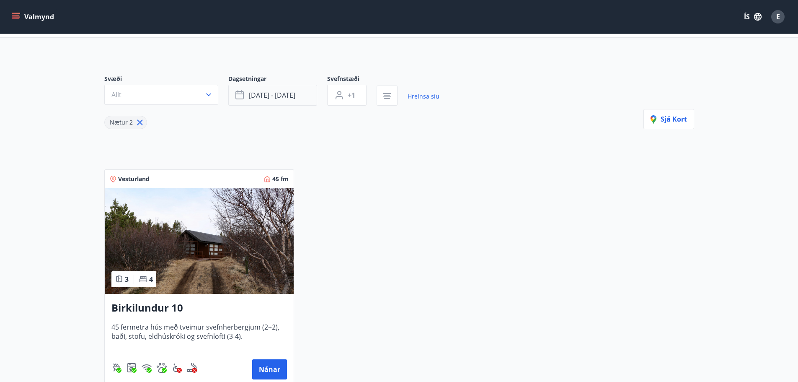 The height and width of the screenshot is (382, 798). What do you see at coordinates (778, 17) in the screenshot?
I see `span: E` at bounding box center [778, 17].